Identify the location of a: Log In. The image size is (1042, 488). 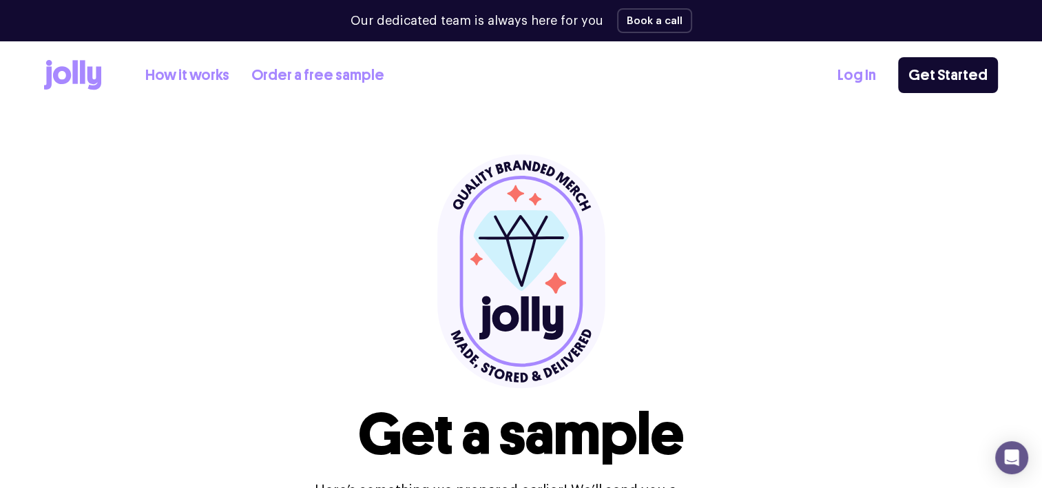
(857, 75).